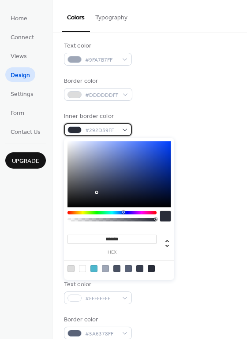 The height and width of the screenshot is (339, 247). Describe the element at coordinates (101, 60) in the screenshot. I see `span: #9FA7B7FF` at that location.